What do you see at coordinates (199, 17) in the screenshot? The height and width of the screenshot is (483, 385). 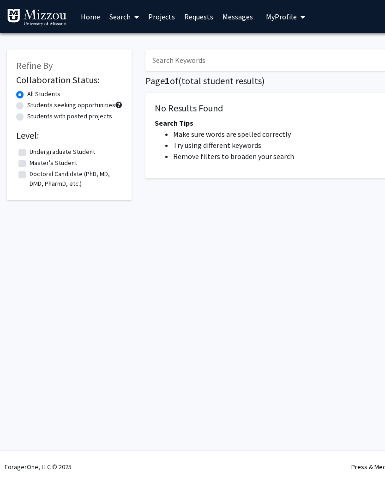 I see `a: Requests` at bounding box center [199, 17].